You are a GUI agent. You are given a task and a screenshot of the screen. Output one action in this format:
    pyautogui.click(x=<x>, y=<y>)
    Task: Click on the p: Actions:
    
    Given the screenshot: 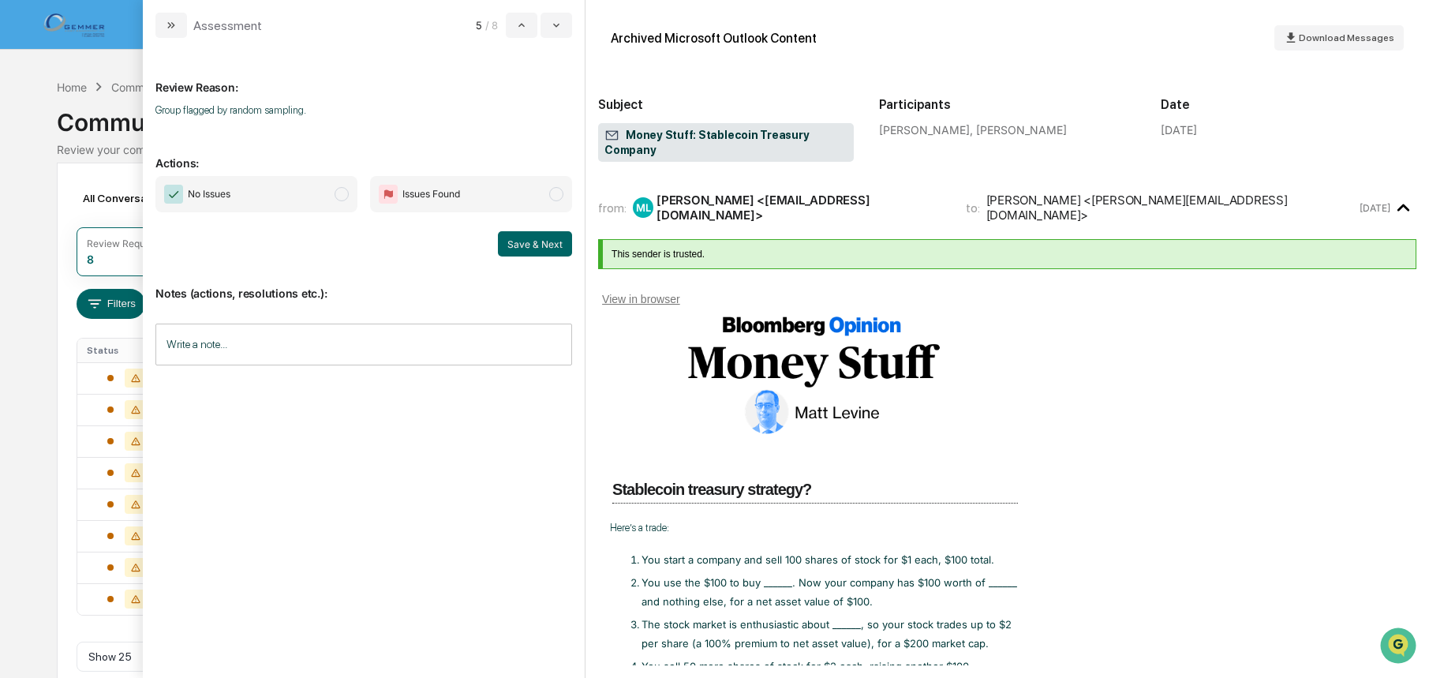 What is the action you would take?
    pyautogui.click(x=364, y=153)
    